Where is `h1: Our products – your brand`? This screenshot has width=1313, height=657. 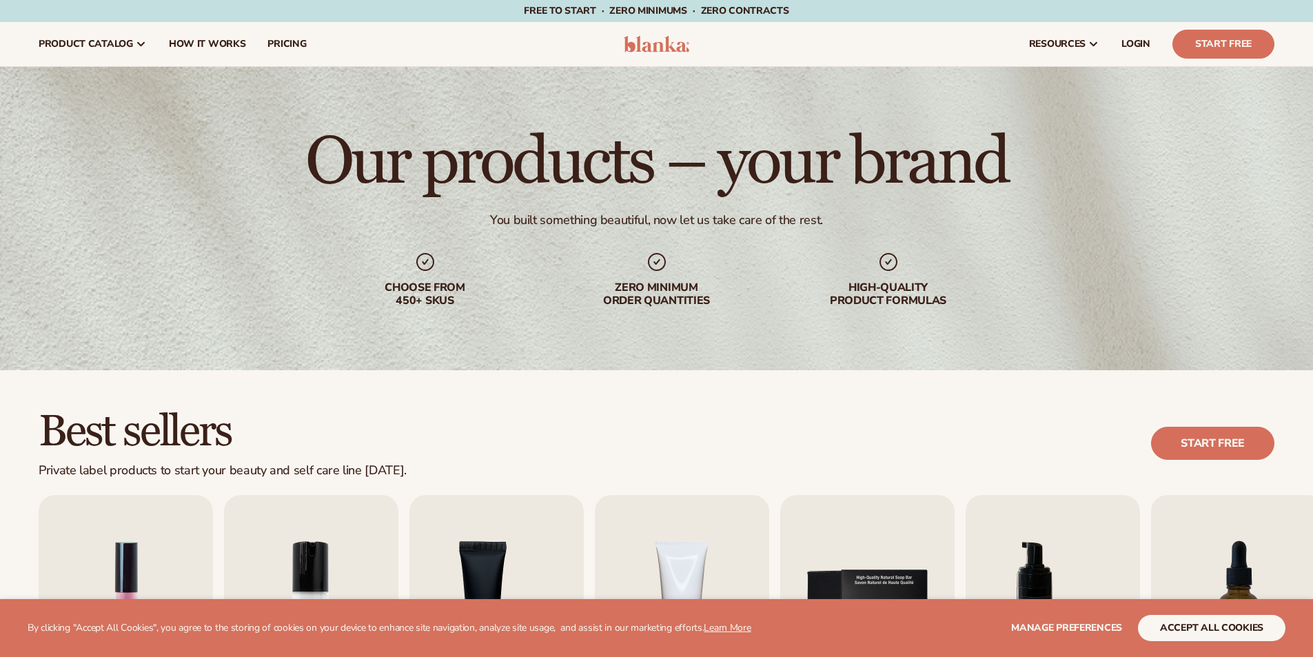 h1: Our products – your brand is located at coordinates (656, 163).